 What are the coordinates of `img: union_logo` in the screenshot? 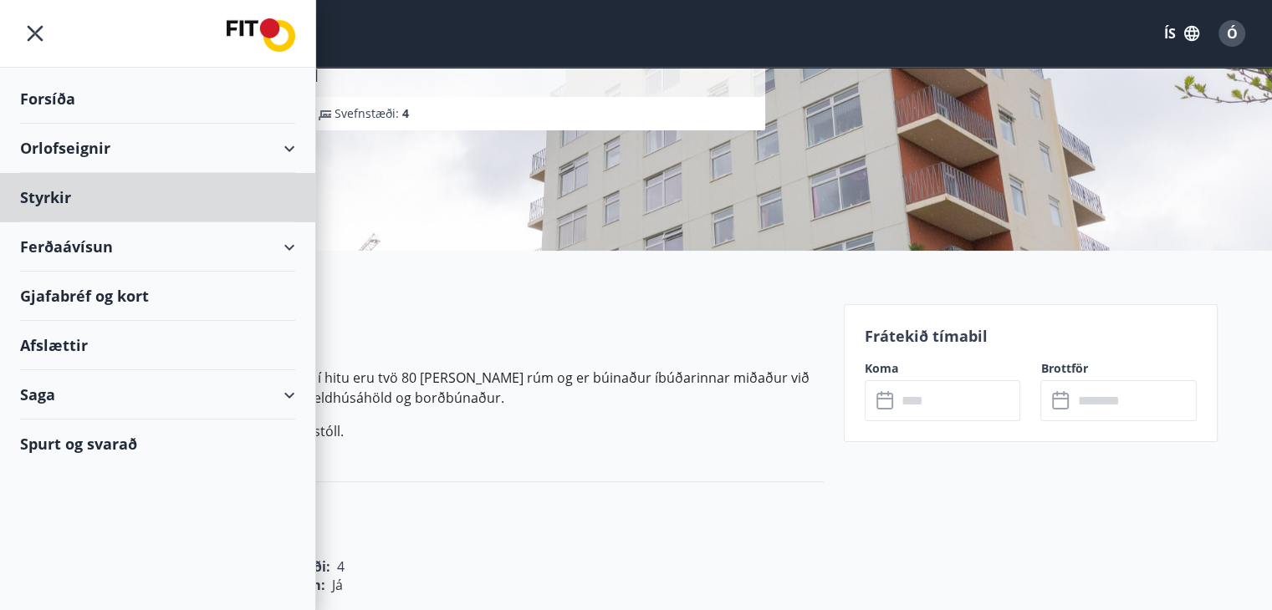 It's located at (261, 35).